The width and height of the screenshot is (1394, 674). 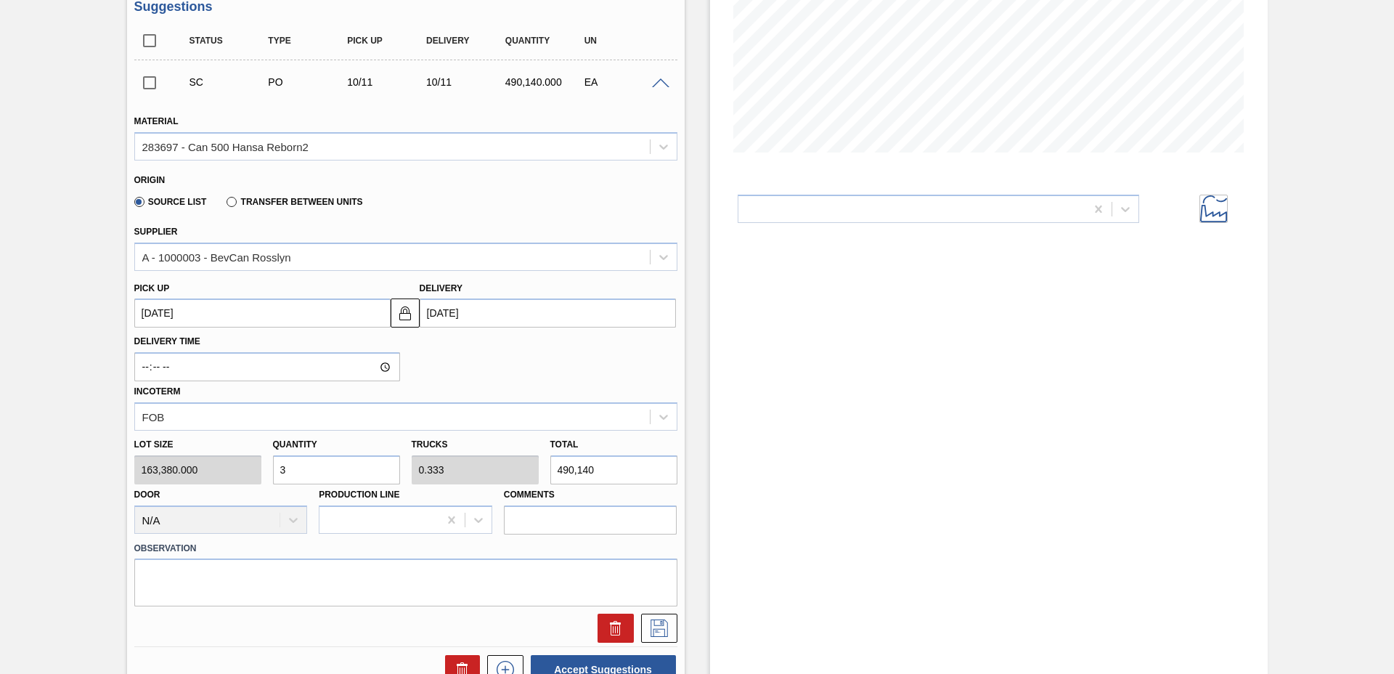 I want to click on div: Quantity, so click(x=545, y=41).